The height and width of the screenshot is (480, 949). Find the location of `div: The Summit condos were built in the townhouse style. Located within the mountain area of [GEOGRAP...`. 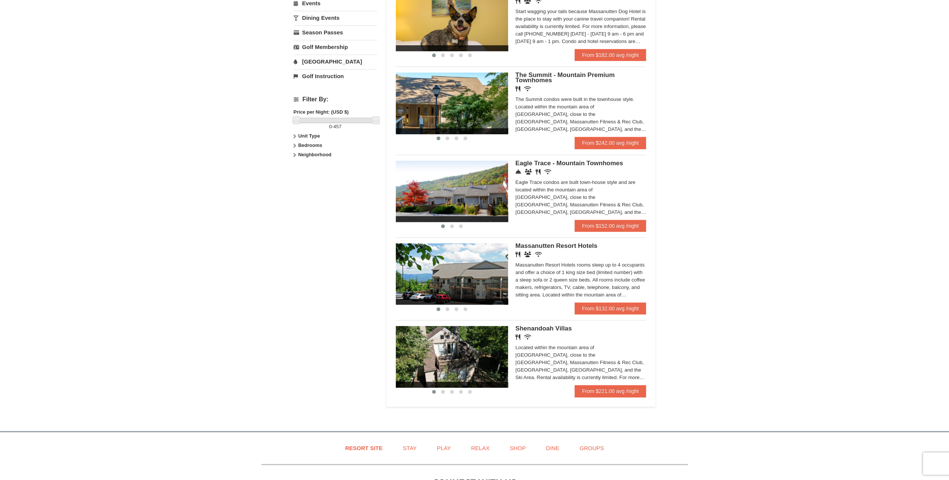

div: The Summit condos were built in the townhouse style. Located within the mountain area of [GEOGRAP... is located at coordinates (581, 114).